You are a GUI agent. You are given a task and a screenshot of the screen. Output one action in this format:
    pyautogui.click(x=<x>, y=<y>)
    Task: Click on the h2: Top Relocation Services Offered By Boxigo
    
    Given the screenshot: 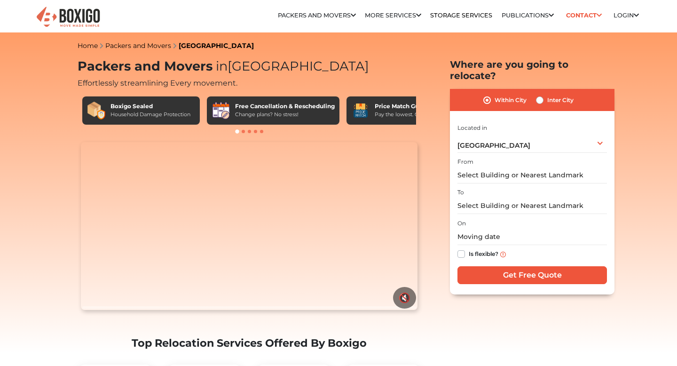 What is the action you would take?
    pyautogui.click(x=249, y=343)
    